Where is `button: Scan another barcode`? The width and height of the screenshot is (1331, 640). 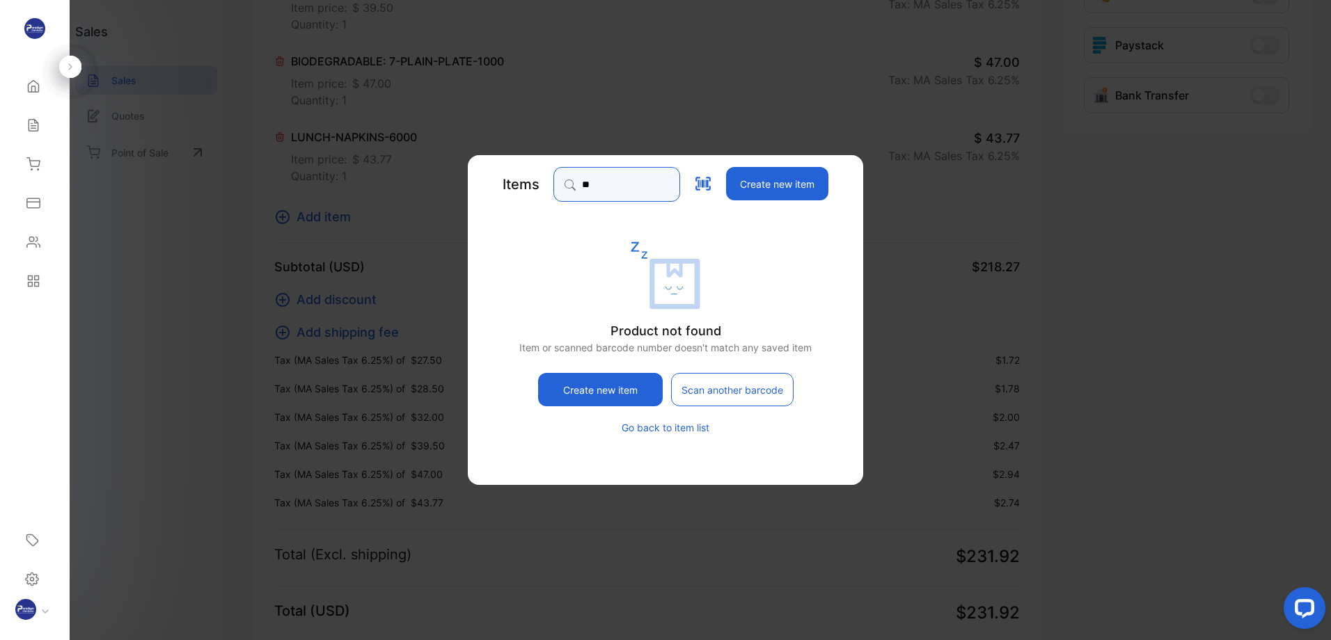
button: Scan another barcode is located at coordinates (732, 390).